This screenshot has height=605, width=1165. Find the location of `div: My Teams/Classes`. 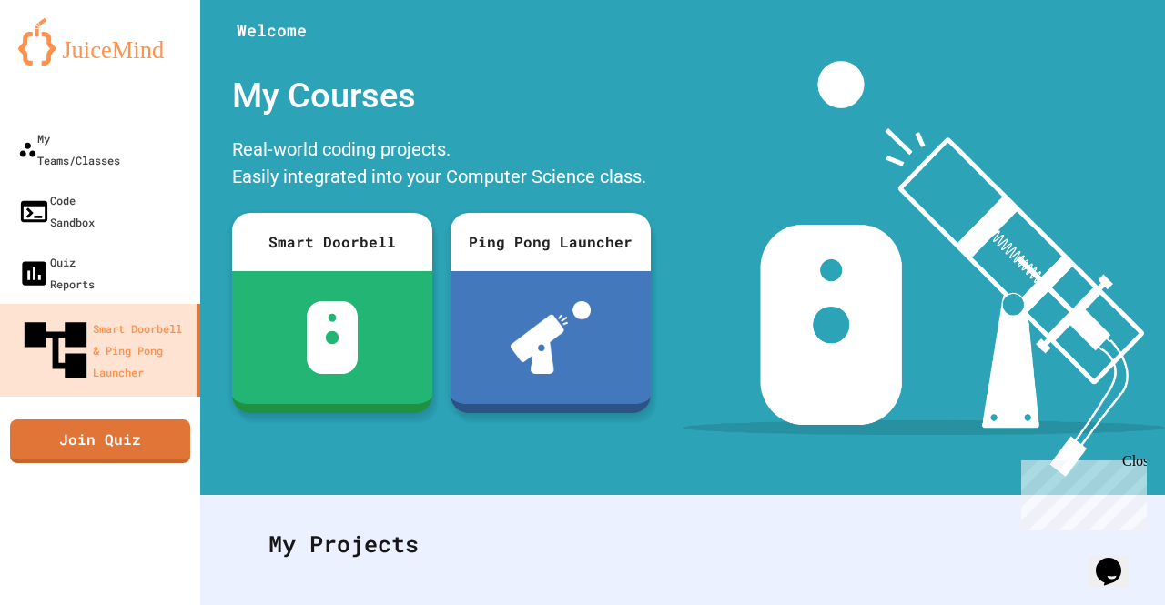

div: My Teams/Classes is located at coordinates (69, 149).